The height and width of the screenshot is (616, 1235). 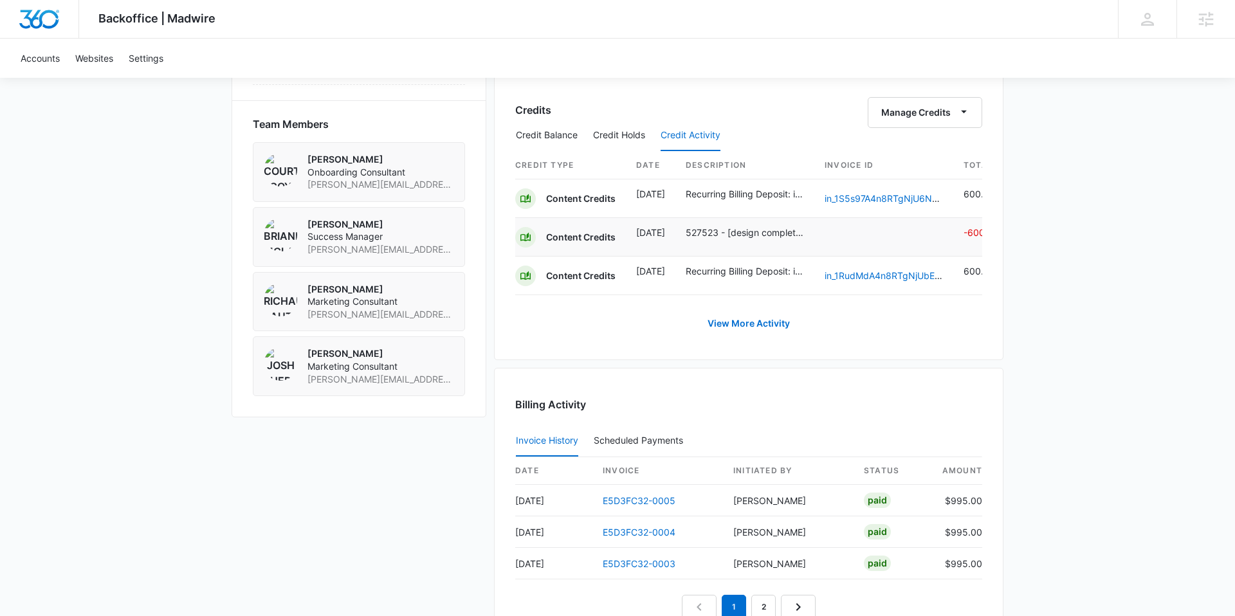 What do you see at coordinates (533, 110) in the screenshot?
I see `h3: Credits` at bounding box center [533, 110].